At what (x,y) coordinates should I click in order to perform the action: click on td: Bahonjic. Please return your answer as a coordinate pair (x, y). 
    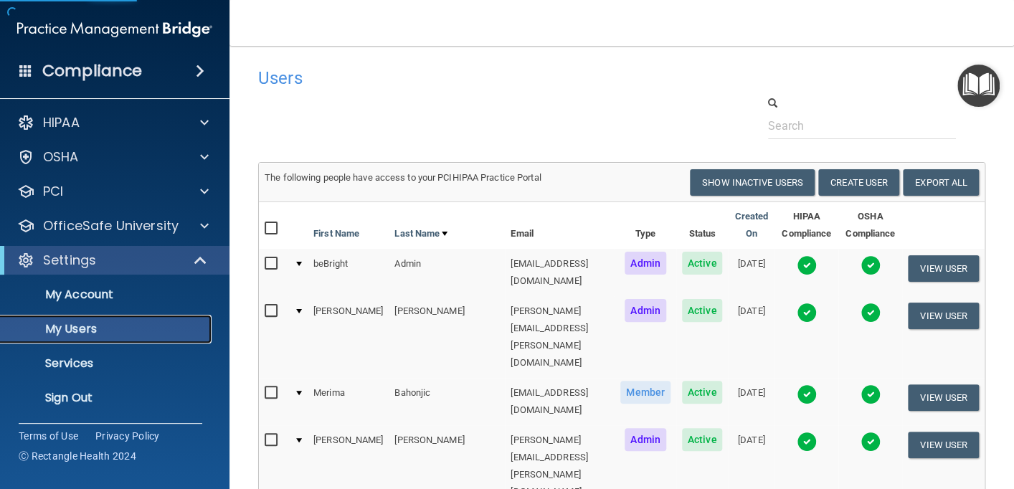
    Looking at the image, I should click on (447, 402).